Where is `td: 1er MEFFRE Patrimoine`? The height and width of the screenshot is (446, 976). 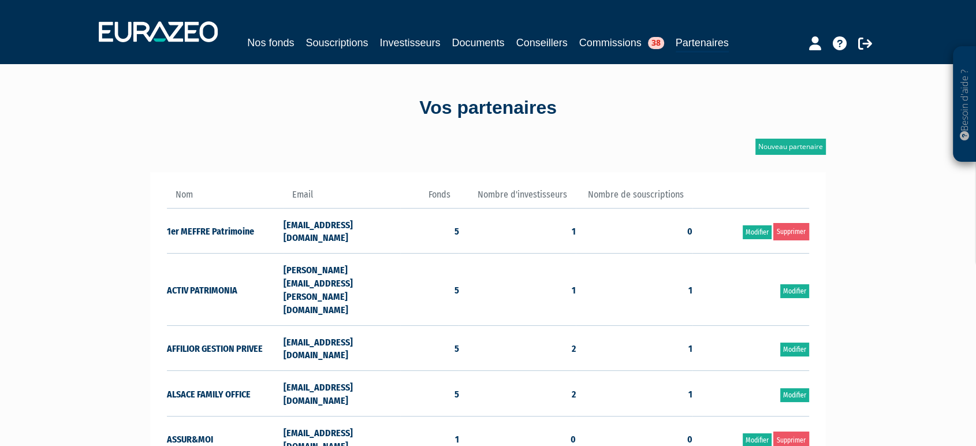
td: 1er MEFFRE Patrimoine is located at coordinates (225, 231).